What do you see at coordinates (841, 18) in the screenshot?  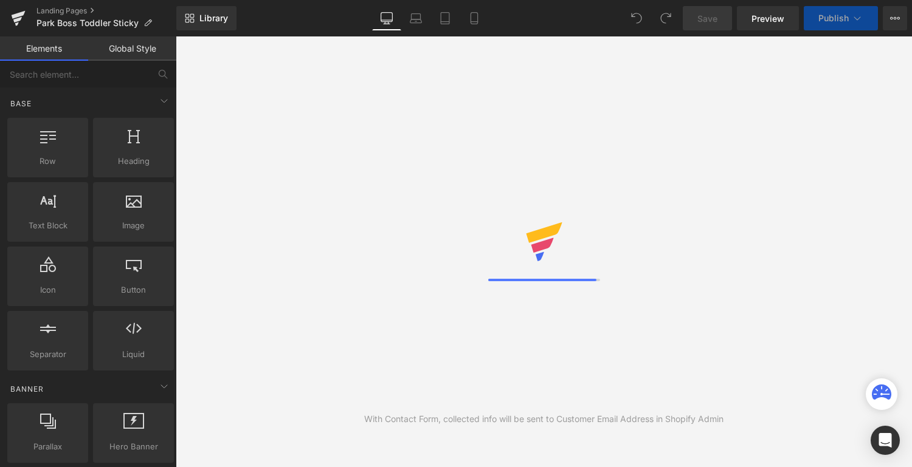 I see `button: Publish` at bounding box center [841, 18].